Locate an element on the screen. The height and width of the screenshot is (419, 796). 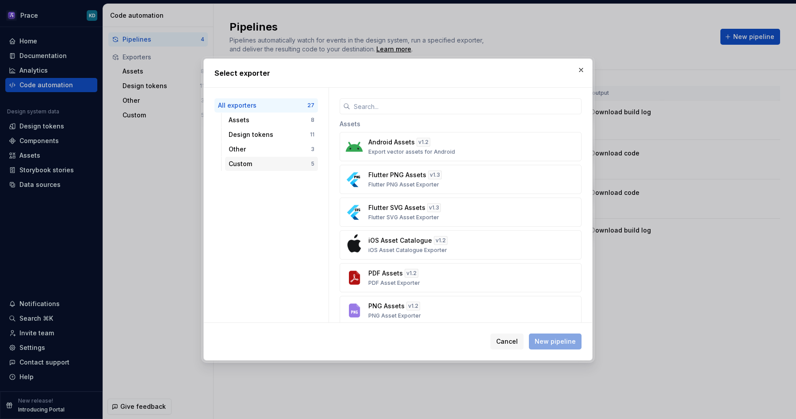
button: Android Assetsv1.2Export vector assets for Android is located at coordinates (461, 146).